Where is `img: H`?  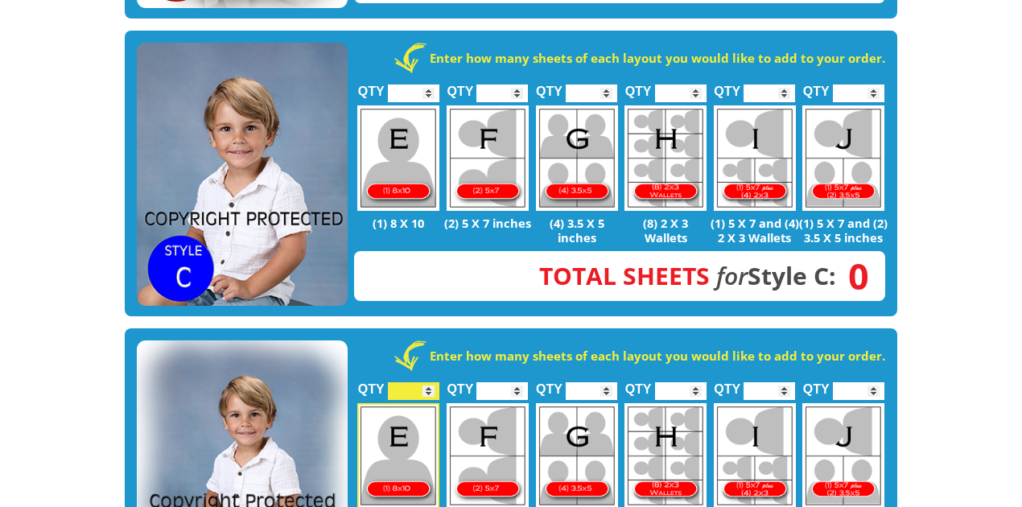
img: H is located at coordinates (666, 158).